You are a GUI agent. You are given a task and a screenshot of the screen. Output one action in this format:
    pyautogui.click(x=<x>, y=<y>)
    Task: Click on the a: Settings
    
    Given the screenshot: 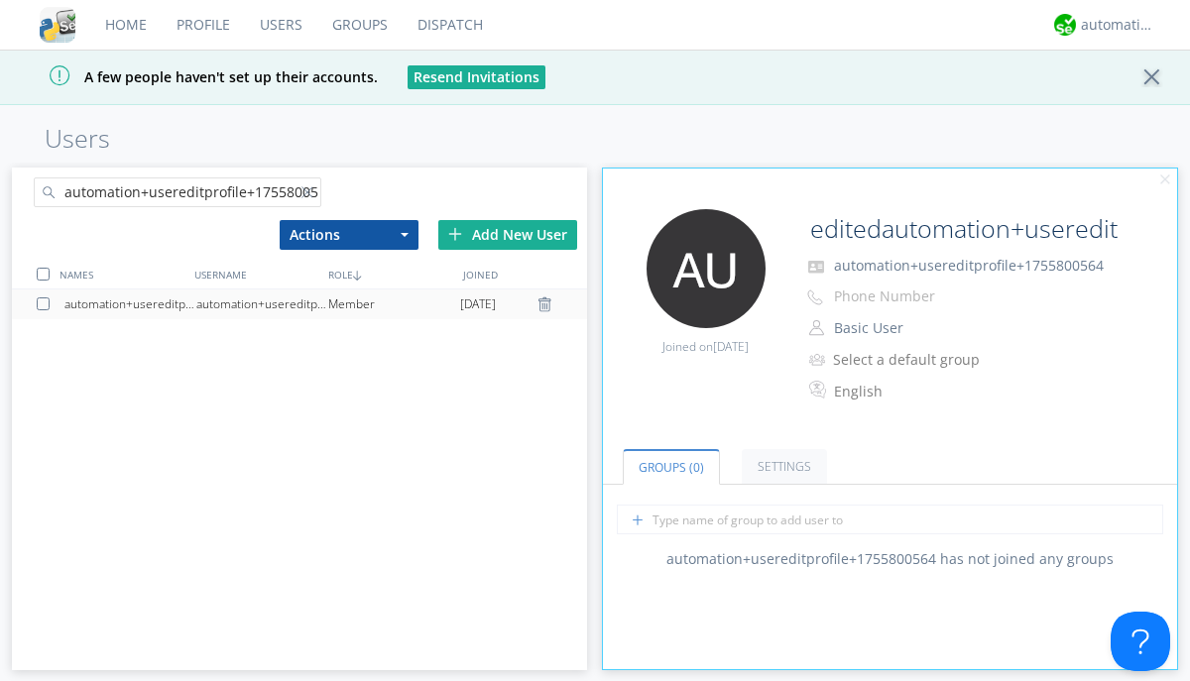 What is the action you would take?
    pyautogui.click(x=784, y=466)
    